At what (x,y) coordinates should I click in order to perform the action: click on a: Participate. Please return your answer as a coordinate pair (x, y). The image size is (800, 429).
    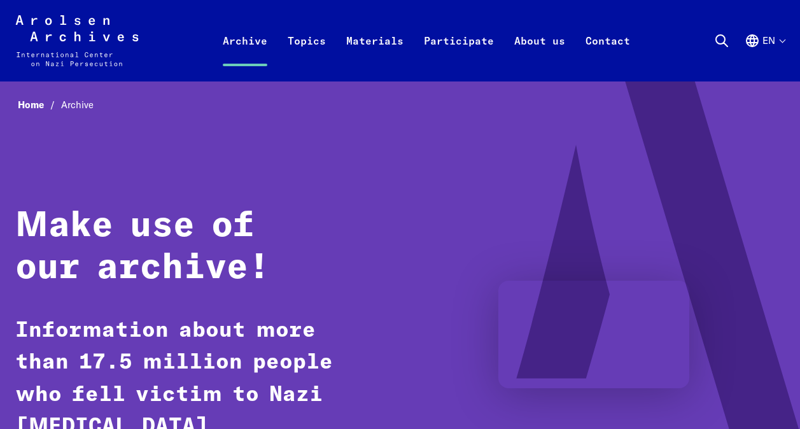
    Looking at the image, I should click on (459, 56).